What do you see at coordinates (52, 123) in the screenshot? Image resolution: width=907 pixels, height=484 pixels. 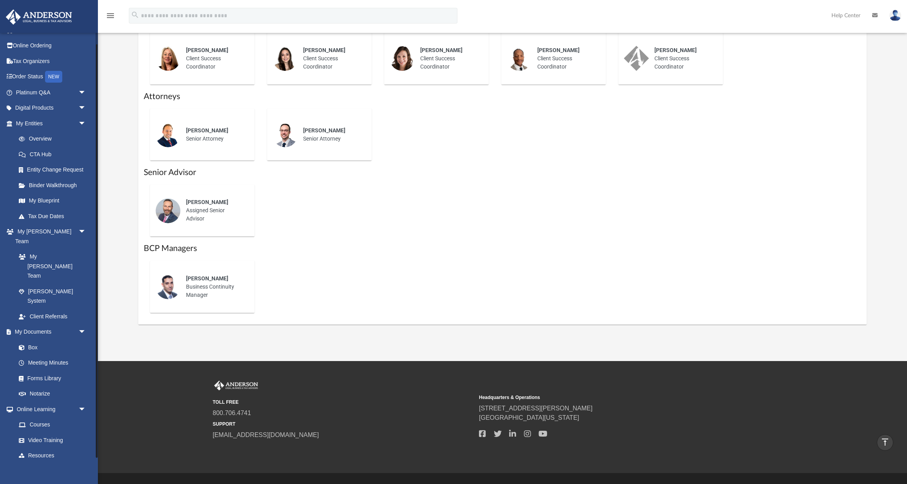 I see `a: My Entitiesarrow_drop_down` at bounding box center [52, 123].